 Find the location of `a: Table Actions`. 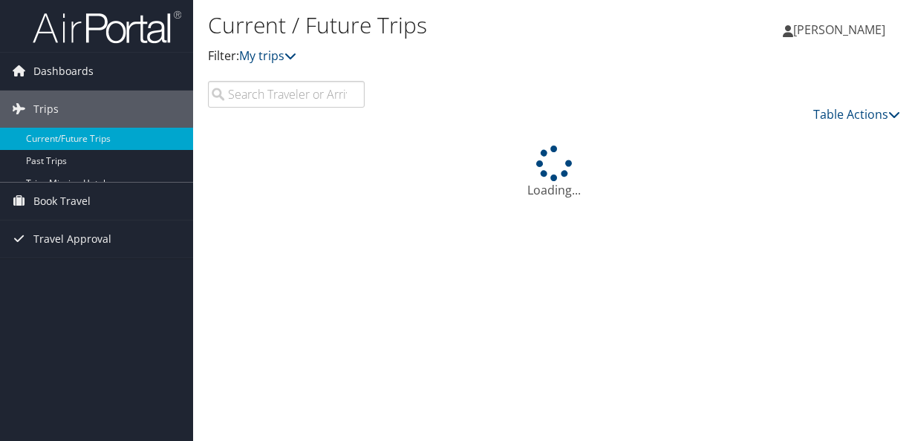

a: Table Actions is located at coordinates (856, 114).